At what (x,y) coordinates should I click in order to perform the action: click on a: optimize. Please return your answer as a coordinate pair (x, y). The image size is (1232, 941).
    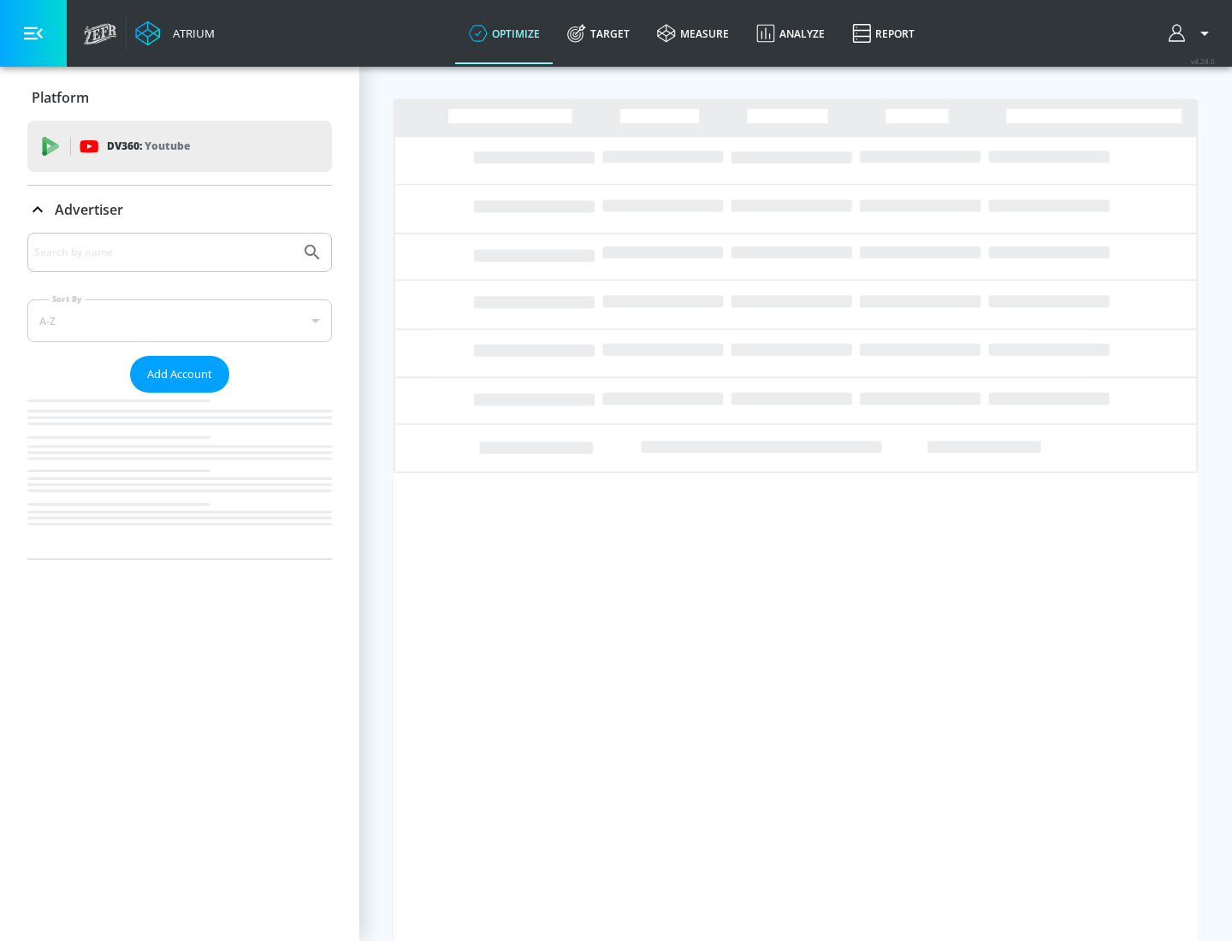
    Looking at the image, I should click on (504, 33).